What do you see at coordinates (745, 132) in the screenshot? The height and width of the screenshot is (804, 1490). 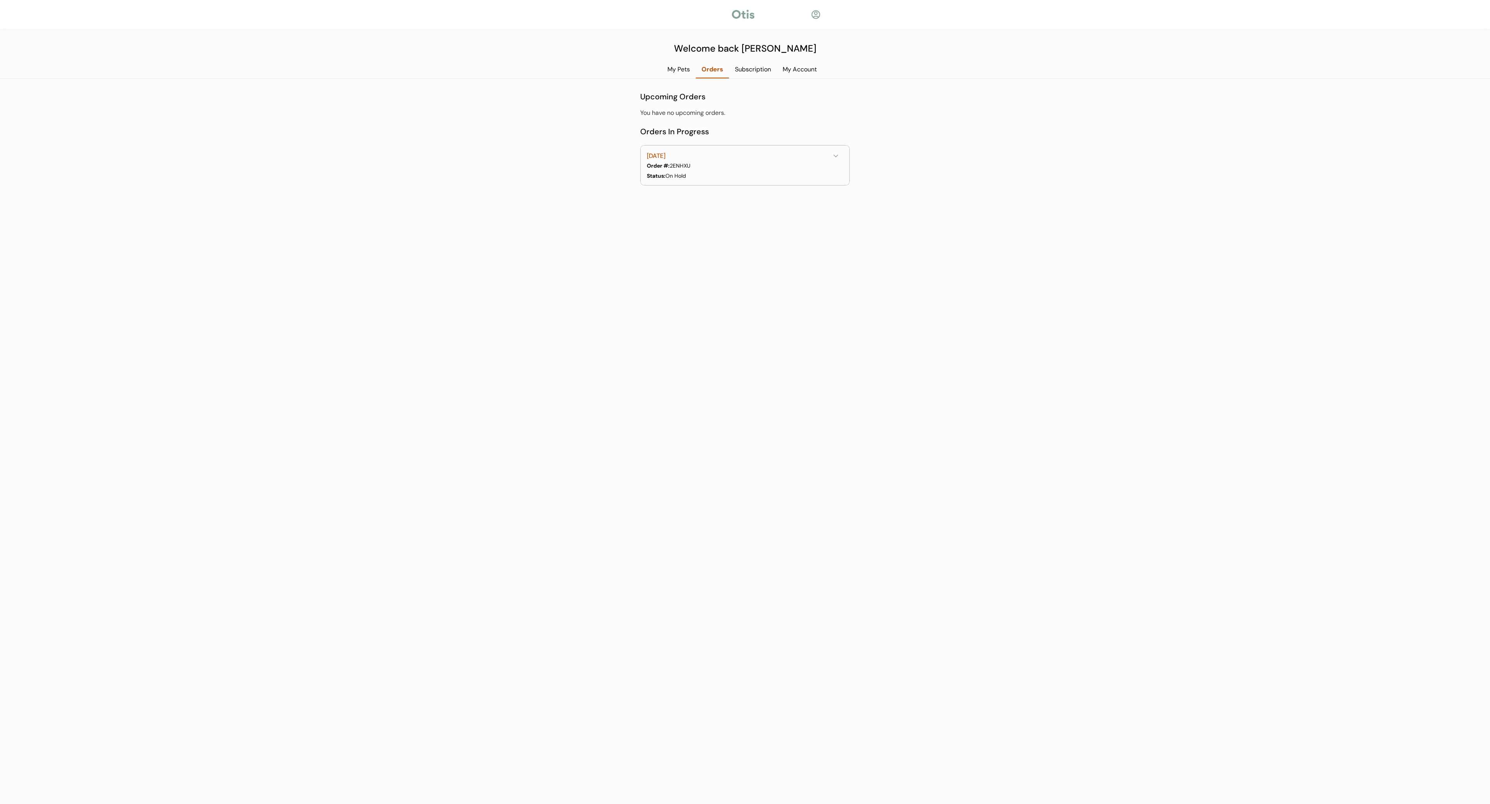 I see `div: Orders In Progress` at bounding box center [745, 132].